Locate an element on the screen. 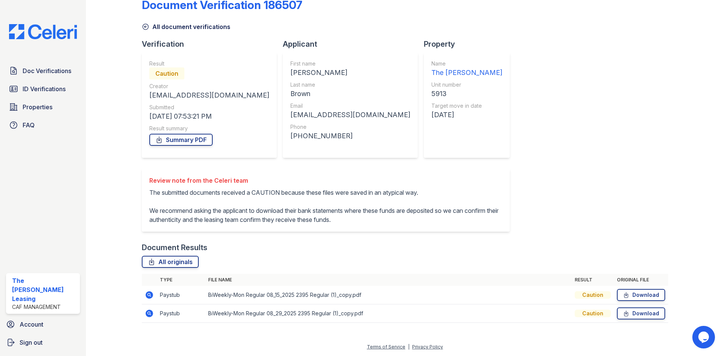  img: CE_Logo_Blue-a8612792a0a2168367f1c8372b55b34899dd931a85d93a1a3d3e32e68fde9ad4.png is located at coordinates (43, 32).